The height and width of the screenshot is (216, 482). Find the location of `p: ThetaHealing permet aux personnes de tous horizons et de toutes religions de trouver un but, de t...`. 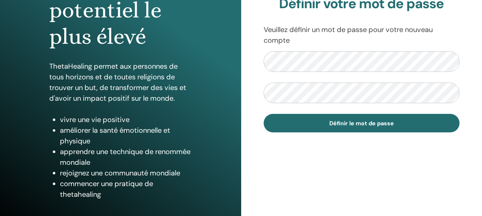

p: ThetaHealing permet aux personnes de tous horizons et de toutes religions de trouver un but, de t... is located at coordinates (120, 82).